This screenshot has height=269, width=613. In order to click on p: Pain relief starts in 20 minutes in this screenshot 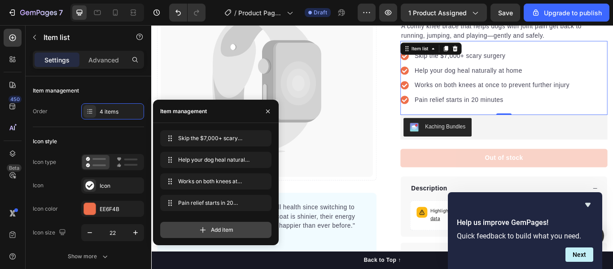, I will do `click(397, 87)`.